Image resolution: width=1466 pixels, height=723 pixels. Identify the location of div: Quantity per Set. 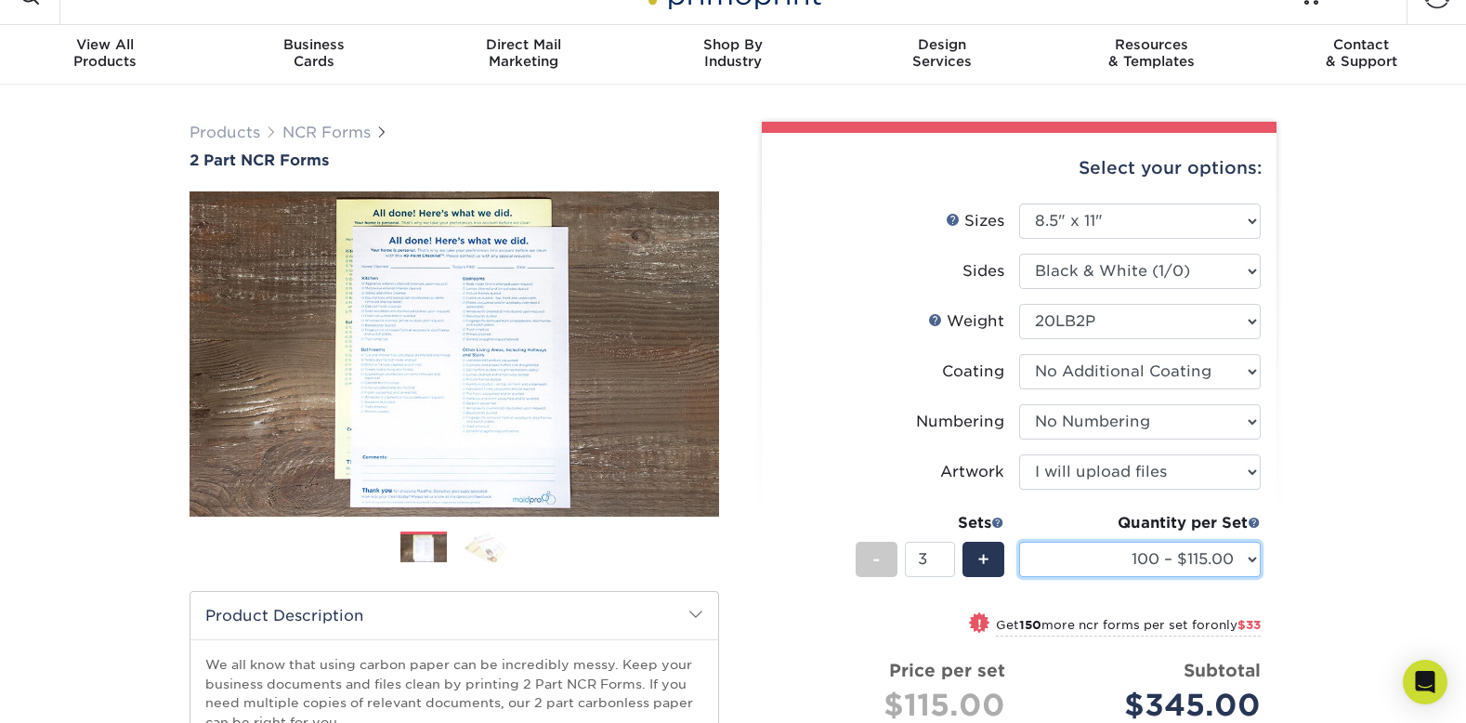
(1140, 523).